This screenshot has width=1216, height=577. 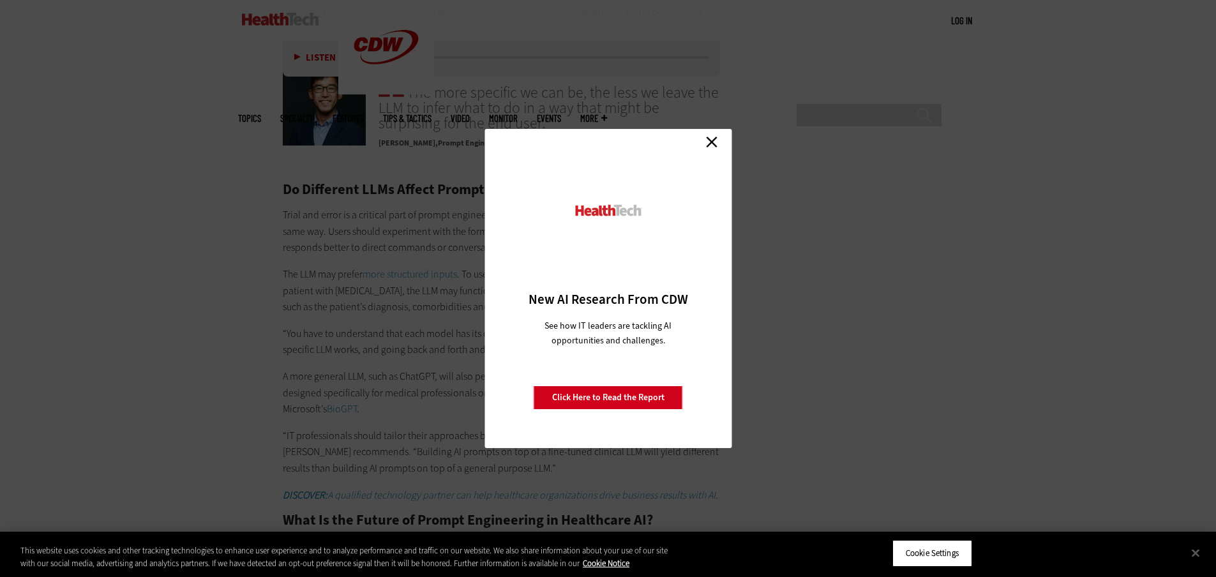 I want to click on img: HealthTech_0.png, so click(x=608, y=210).